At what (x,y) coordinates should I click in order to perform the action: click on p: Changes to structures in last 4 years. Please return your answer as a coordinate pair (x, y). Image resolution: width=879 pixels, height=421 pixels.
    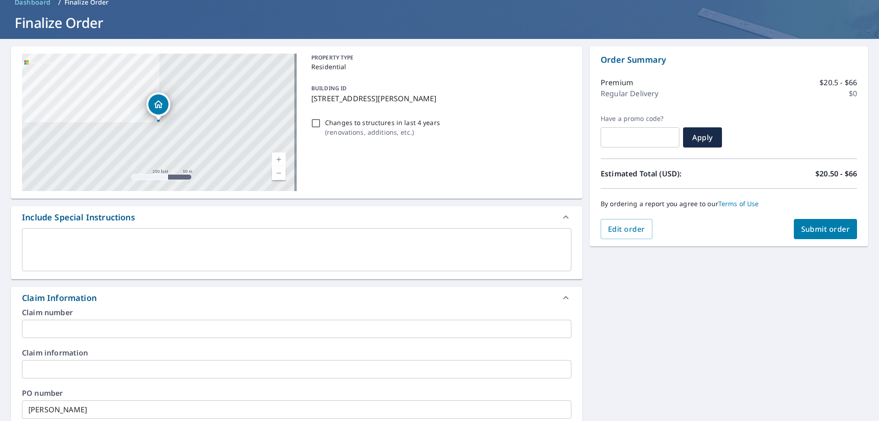
    Looking at the image, I should click on (382, 122).